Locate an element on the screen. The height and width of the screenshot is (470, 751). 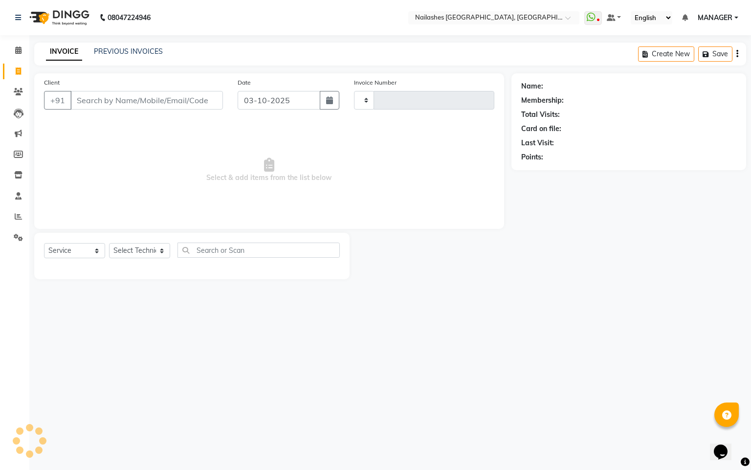
input: Search or Scan is located at coordinates (259, 250).